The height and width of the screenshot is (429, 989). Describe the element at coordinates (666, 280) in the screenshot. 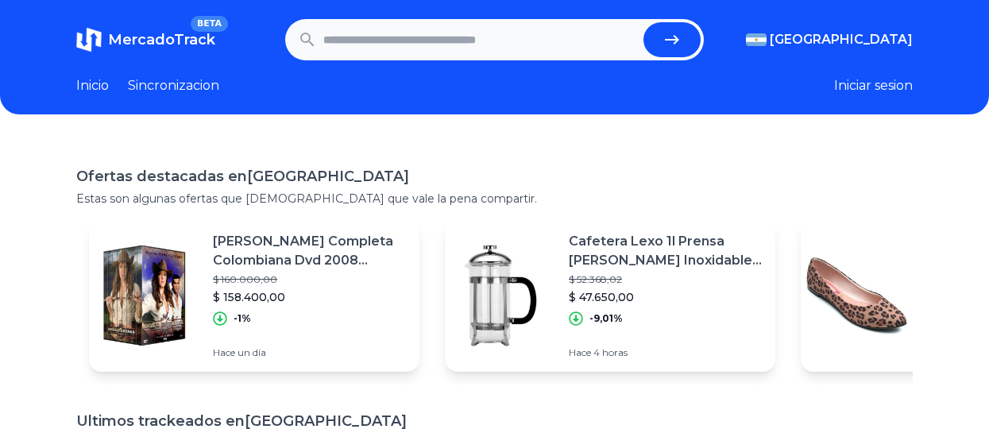

I see `p: $ 52.368,02` at that location.